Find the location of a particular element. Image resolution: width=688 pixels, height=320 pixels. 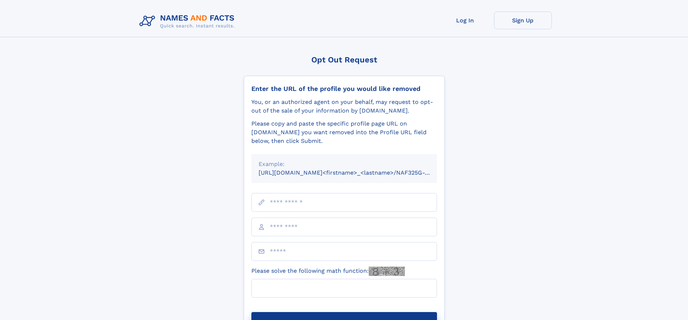

div: Enter the URL of the profile you would like removed is located at coordinates (344, 89).